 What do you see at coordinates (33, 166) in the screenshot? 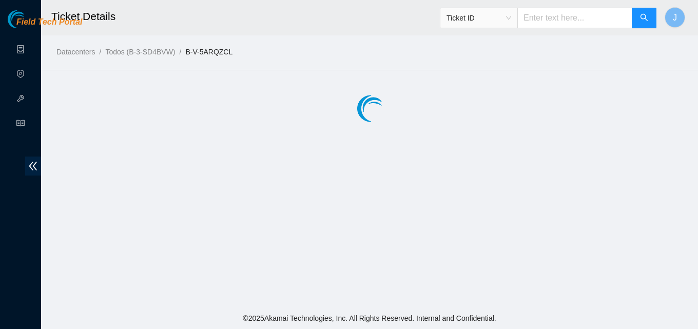
I see `span: double-left` at bounding box center [33, 166].